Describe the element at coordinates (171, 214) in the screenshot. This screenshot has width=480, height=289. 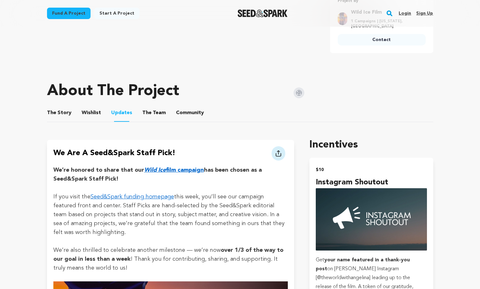
I see `p: If you visit the this week, you’ll see our campaign featured front and center. Staff Picks are ha...` at that location.